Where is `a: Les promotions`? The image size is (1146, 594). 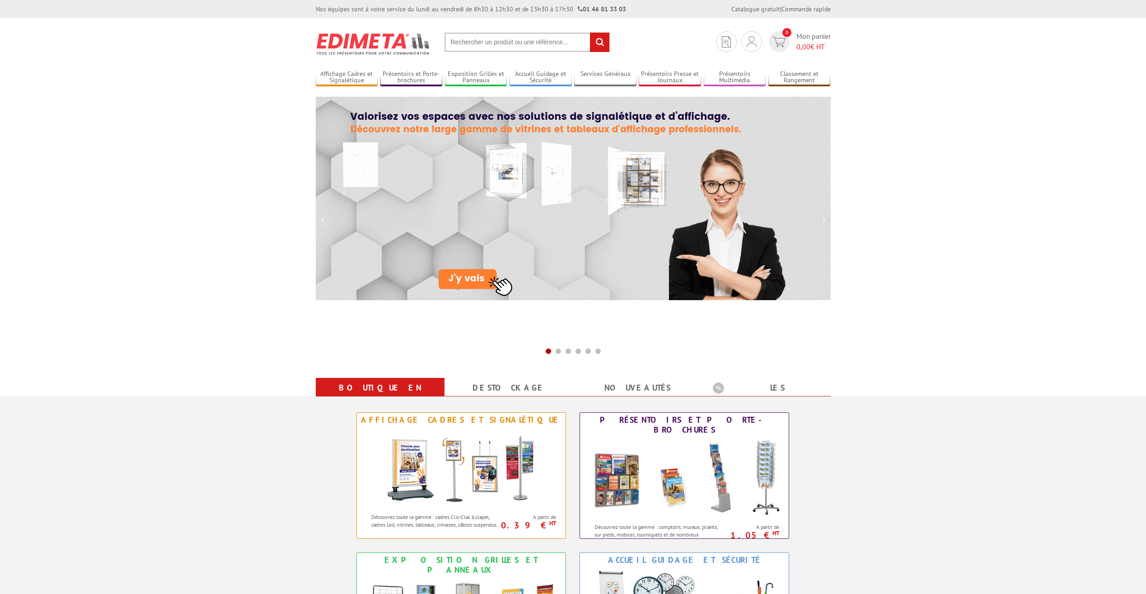
a: Les promotions is located at coordinates (766, 396).